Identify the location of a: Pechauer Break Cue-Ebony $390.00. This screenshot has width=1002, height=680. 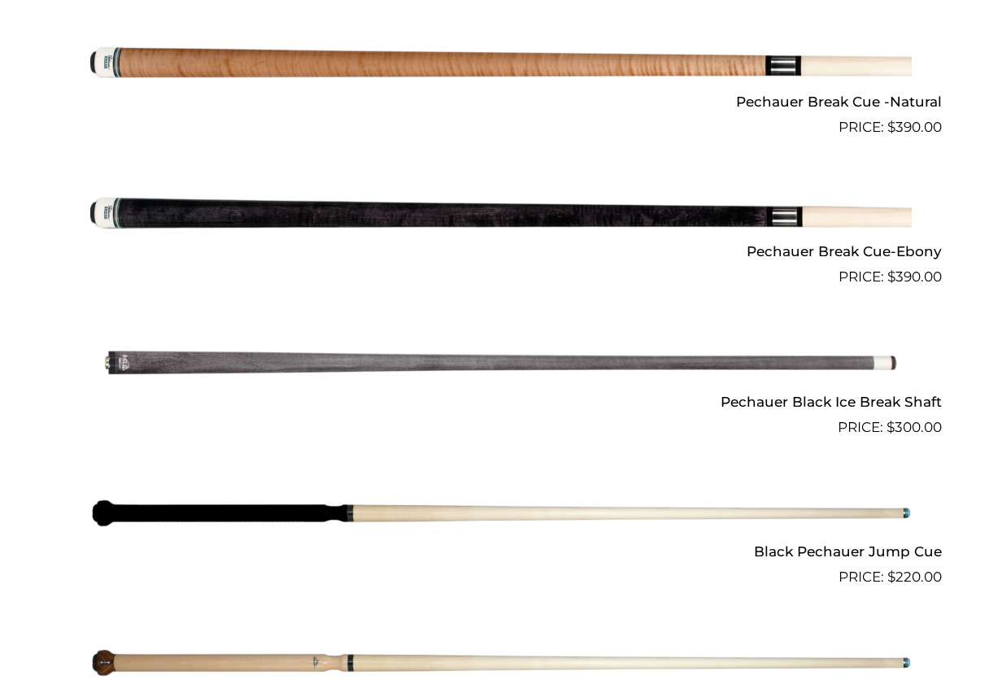
(501, 216).